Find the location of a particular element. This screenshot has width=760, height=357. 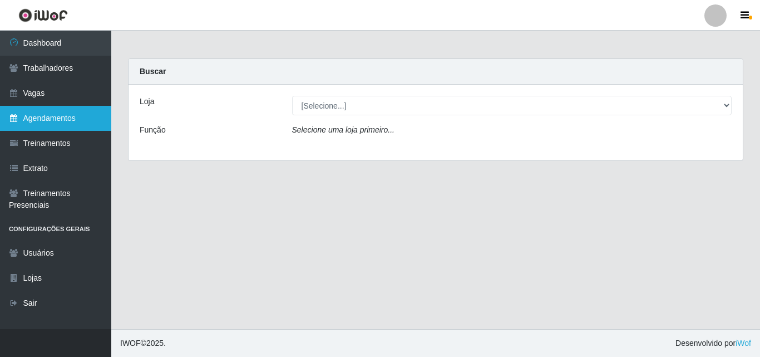

span: IWOF is located at coordinates (130, 343).